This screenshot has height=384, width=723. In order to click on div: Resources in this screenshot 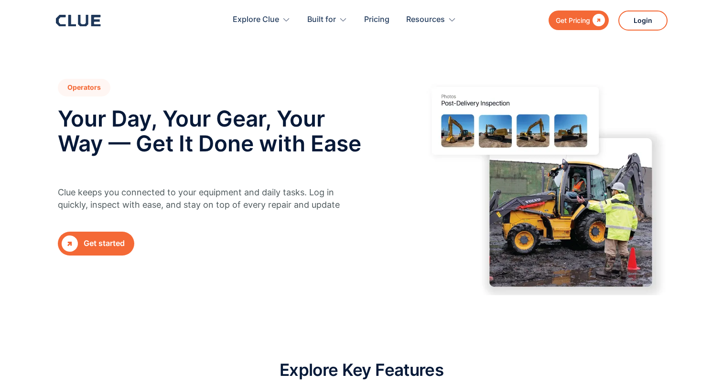, I will do `click(426, 20)`.